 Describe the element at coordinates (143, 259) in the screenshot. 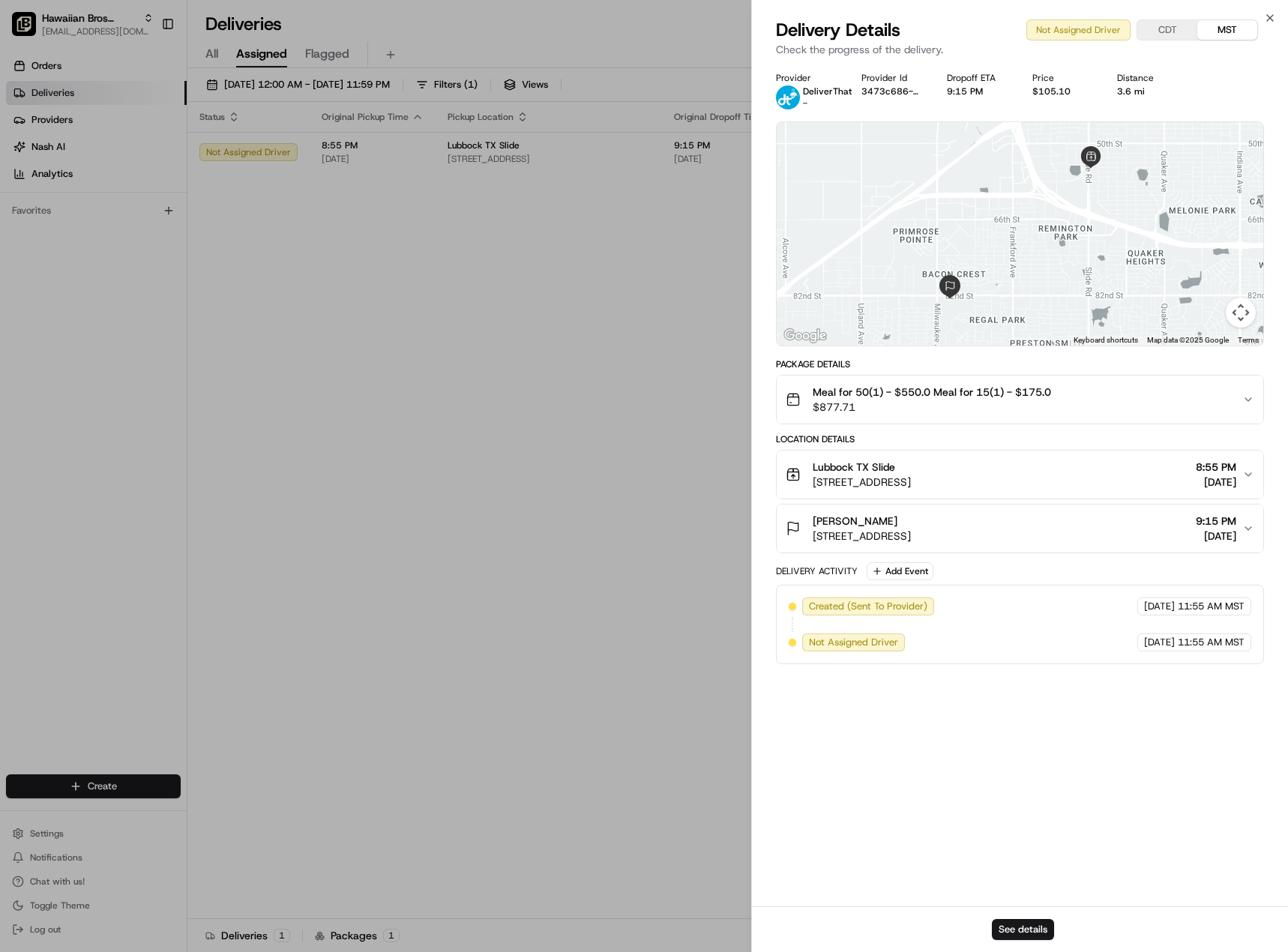

I see `a: Powered byPylon` at that location.